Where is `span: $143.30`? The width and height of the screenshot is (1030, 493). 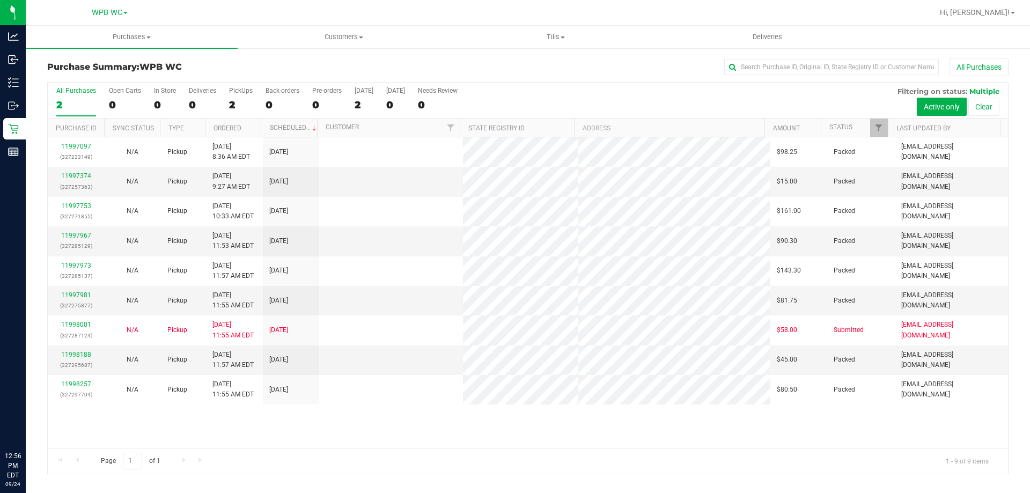 span: $143.30 is located at coordinates (789, 270).